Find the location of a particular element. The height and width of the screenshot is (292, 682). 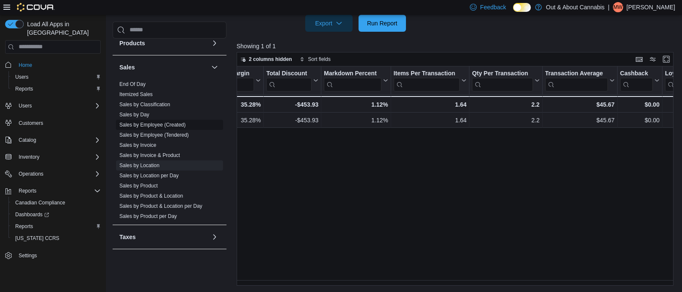

button: Qty Per Transaction is located at coordinates (505, 80).